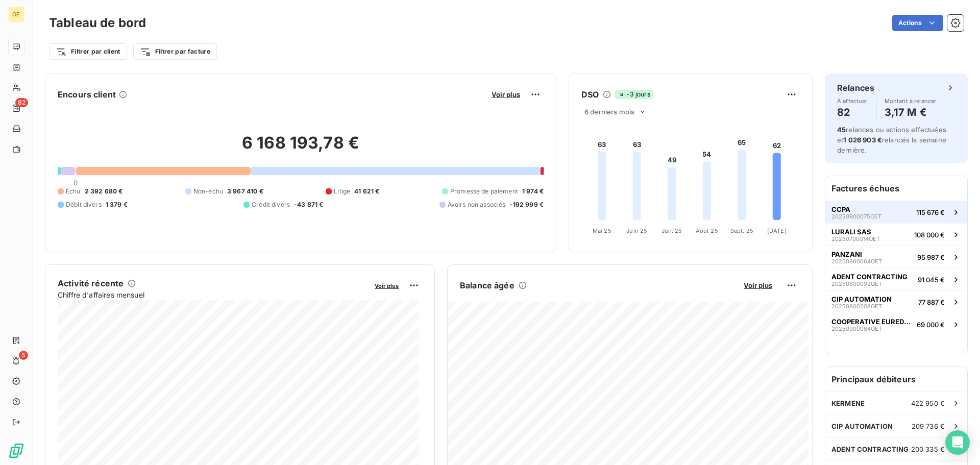 The height and width of the screenshot is (465, 980). I want to click on span: Promesse de paiement, so click(484, 191).